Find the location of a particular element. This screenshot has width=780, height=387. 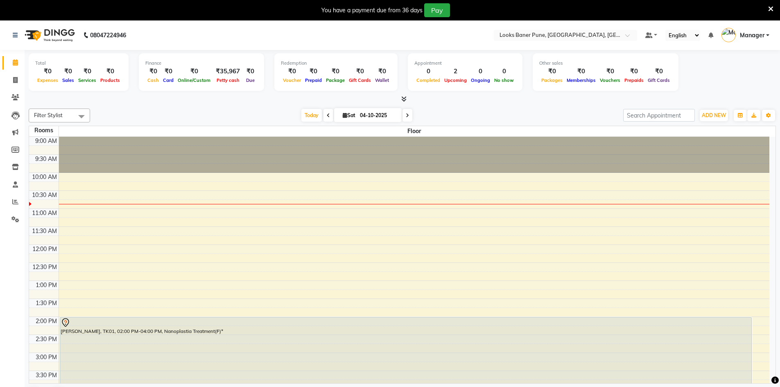

img: logo is located at coordinates (49, 35).